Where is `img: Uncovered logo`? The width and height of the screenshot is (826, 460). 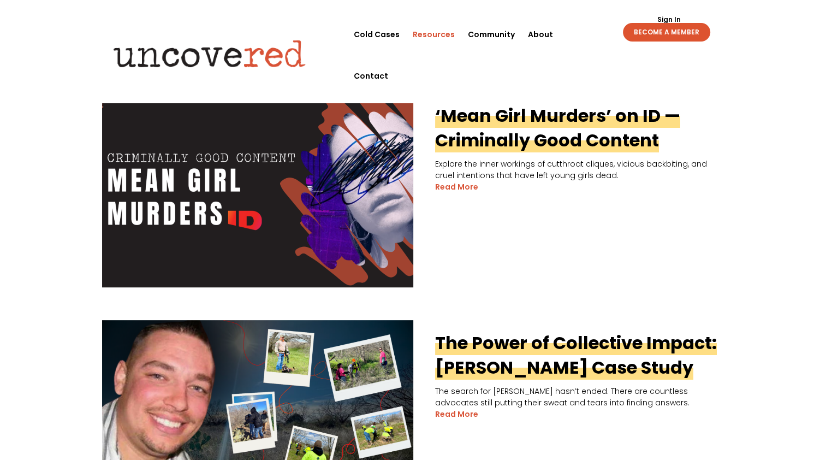 img: Uncovered logo is located at coordinates (209, 54).